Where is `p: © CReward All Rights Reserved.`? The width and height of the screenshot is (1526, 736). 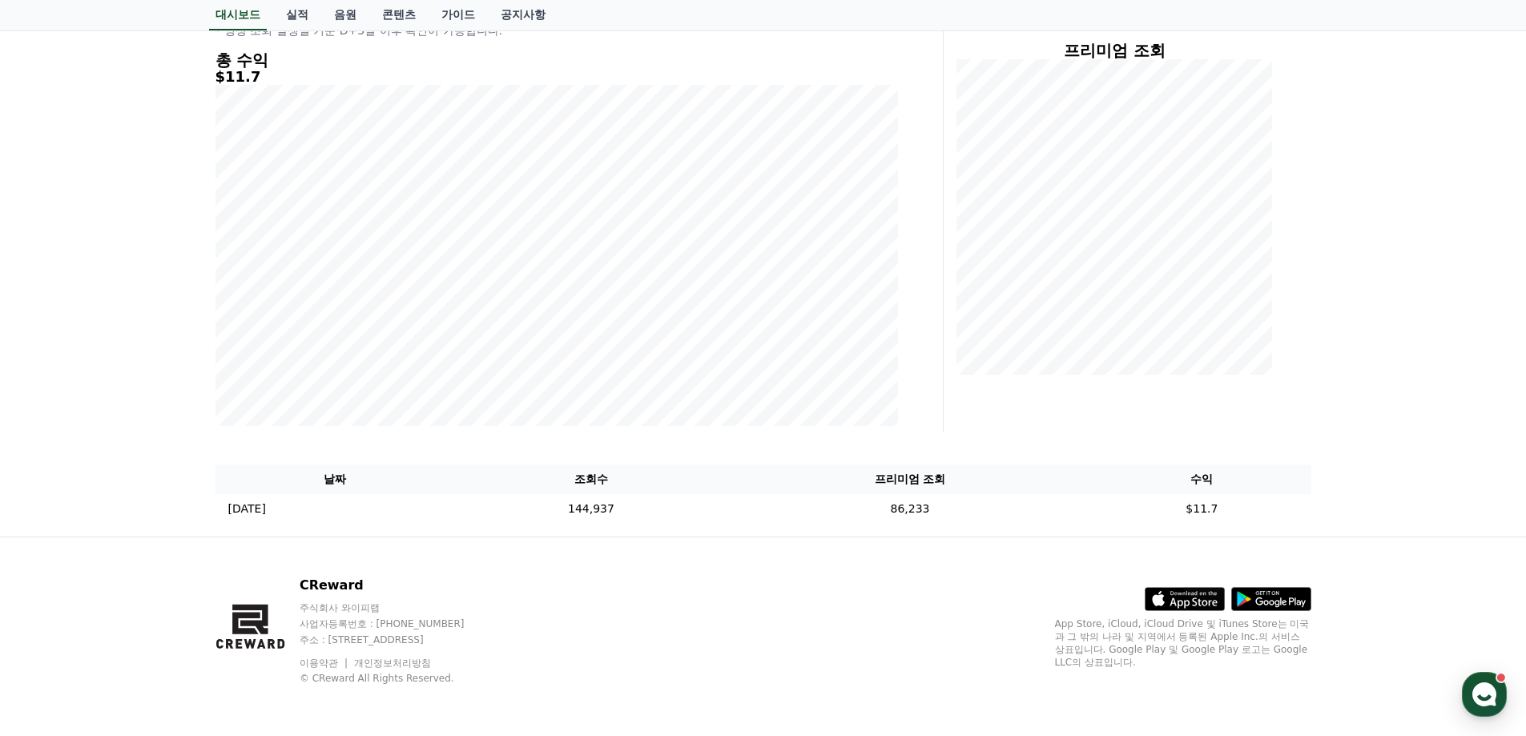 p: © CReward All Rights Reserved. is located at coordinates (397, 679).